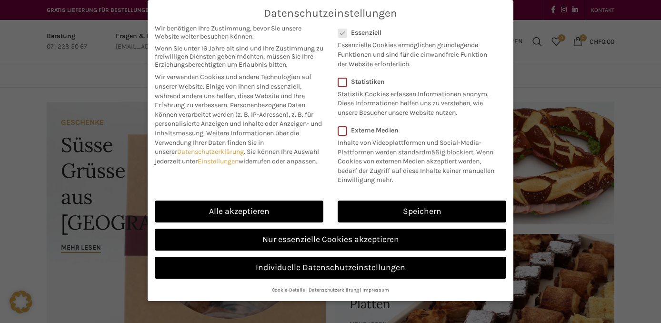 The image size is (661, 323). I want to click on span: Personenbezogene Daten können verarbeitet werden (z. B. IP-Adressen), z. B. für personalisierte A..., so click(238, 119).